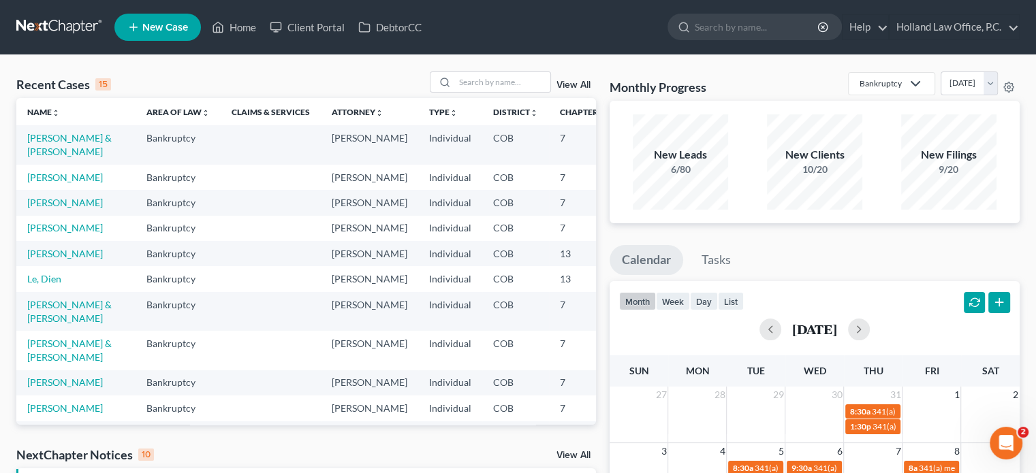  Describe the element at coordinates (583, 112) in the screenshot. I see `a: Chapterunfold_more` at that location.